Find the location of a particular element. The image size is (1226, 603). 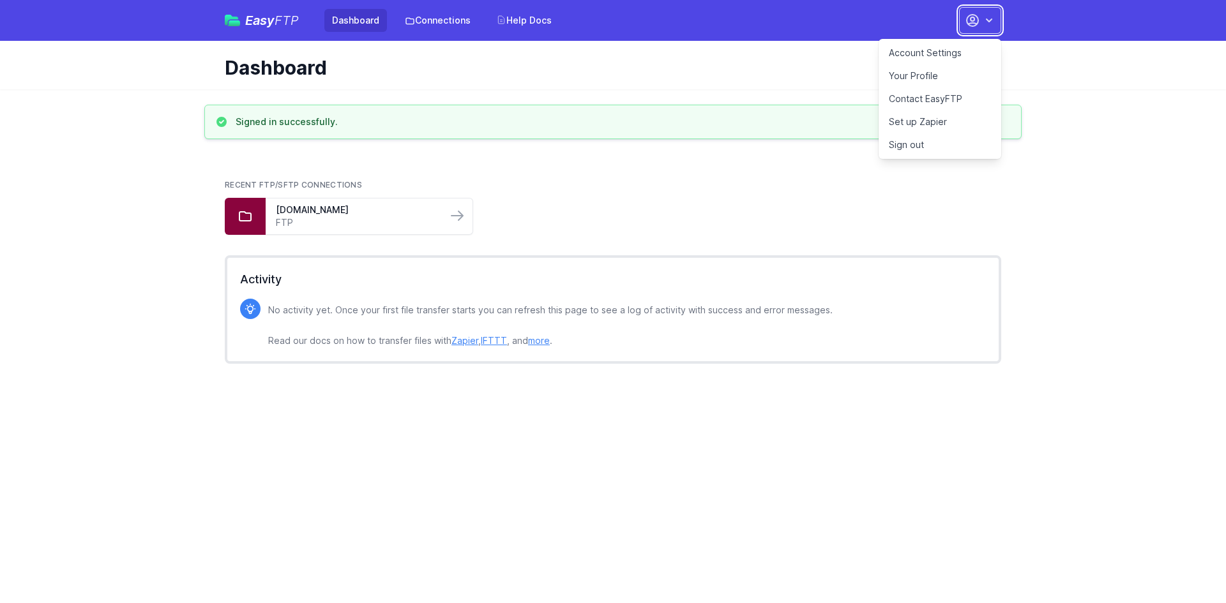

h2: Recent FTP/SFTP Connections is located at coordinates (613, 185).